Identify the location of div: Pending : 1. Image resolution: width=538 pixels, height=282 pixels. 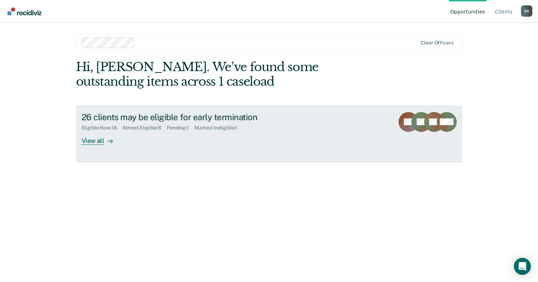
(181, 127).